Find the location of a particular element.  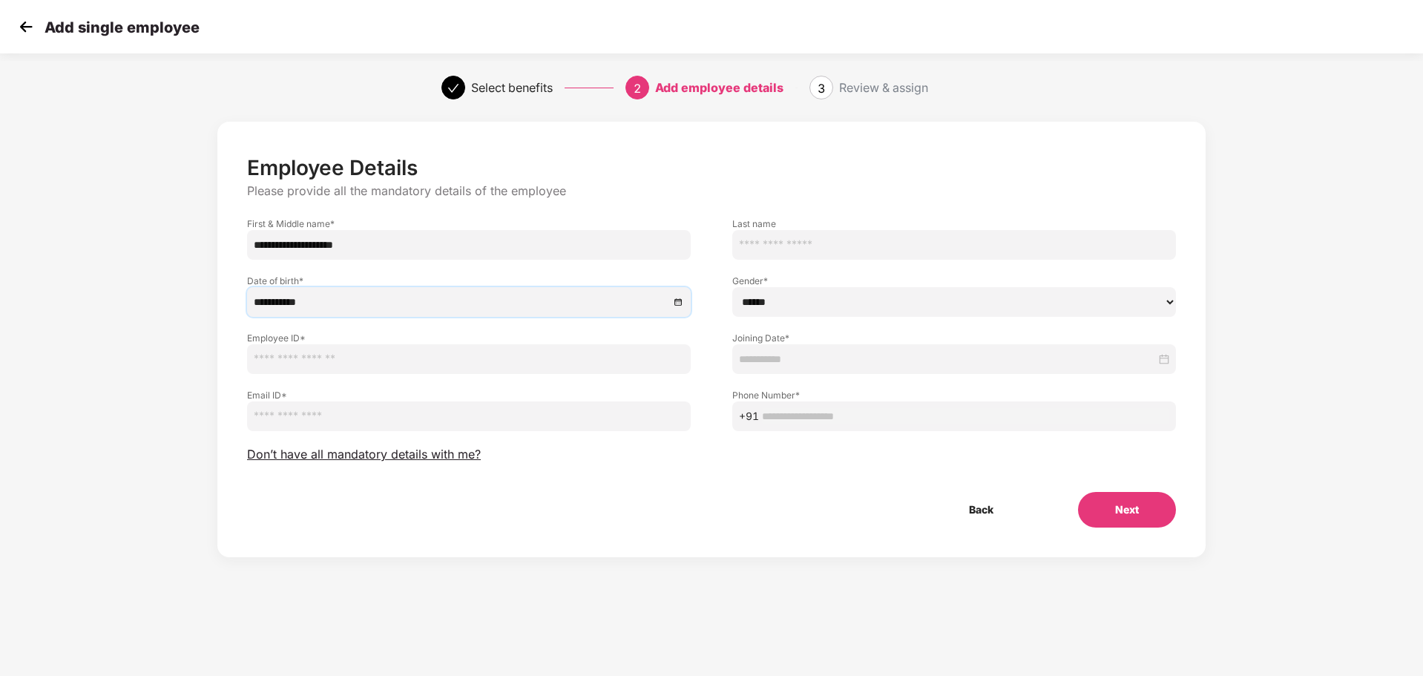

label: Joining Date is located at coordinates (954, 337).